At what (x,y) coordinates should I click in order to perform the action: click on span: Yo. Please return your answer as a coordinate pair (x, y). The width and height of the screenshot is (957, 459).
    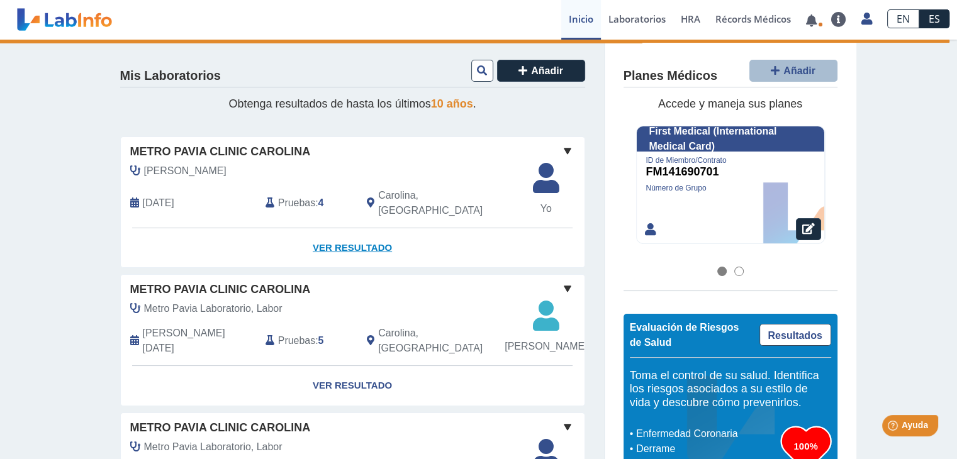
    Looking at the image, I should click on (546, 209).